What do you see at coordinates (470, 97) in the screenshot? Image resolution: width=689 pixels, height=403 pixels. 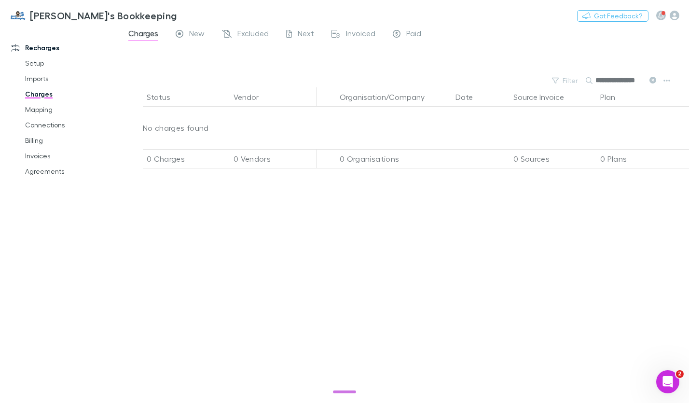 I see `button: Date` at bounding box center [470, 97].